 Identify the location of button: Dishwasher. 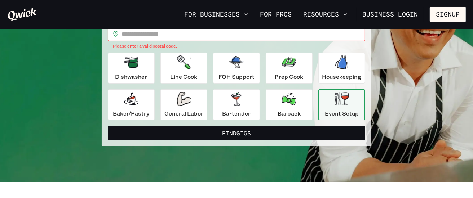
(131, 68).